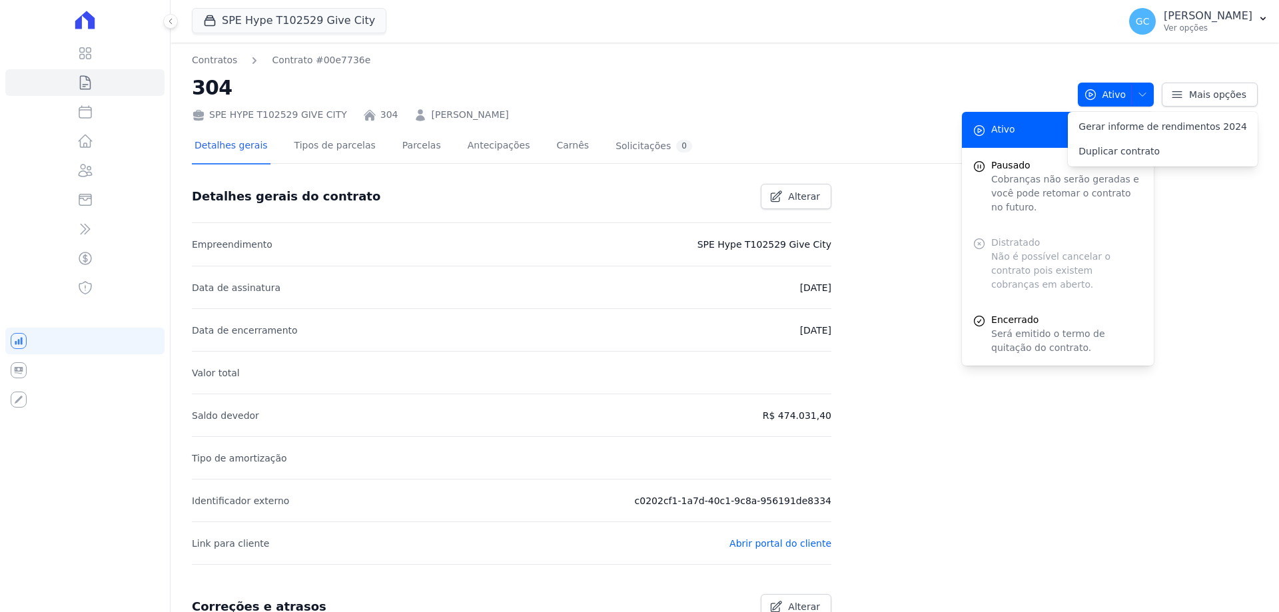 The height and width of the screenshot is (612, 1279). What do you see at coordinates (289, 21) in the screenshot?
I see `button: SPE Hype T102529 Give City` at bounding box center [289, 21].